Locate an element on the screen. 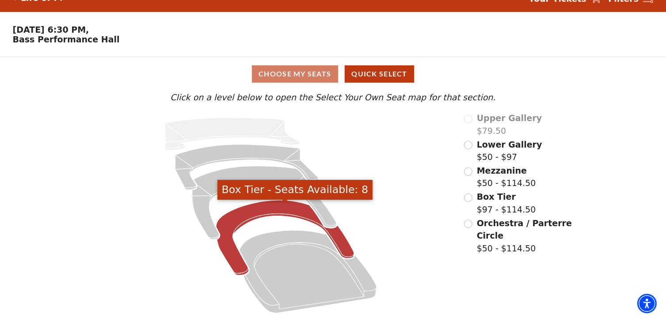 The height and width of the screenshot is (319, 666). input: Lower Gallery$50 - $97 is located at coordinates (468, 145).